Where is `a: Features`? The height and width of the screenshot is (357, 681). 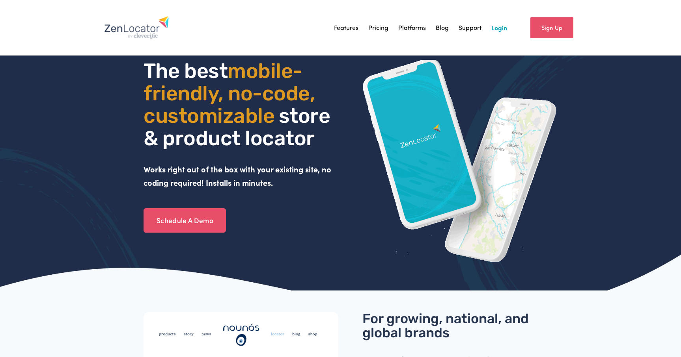 a: Features is located at coordinates (346, 28).